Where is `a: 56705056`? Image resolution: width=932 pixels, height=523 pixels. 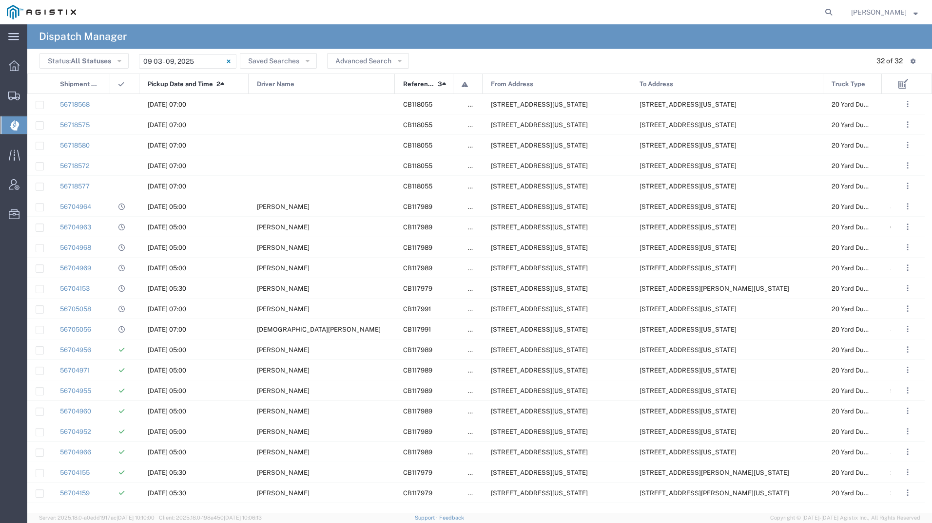 a: 56705056 is located at coordinates (76, 329).